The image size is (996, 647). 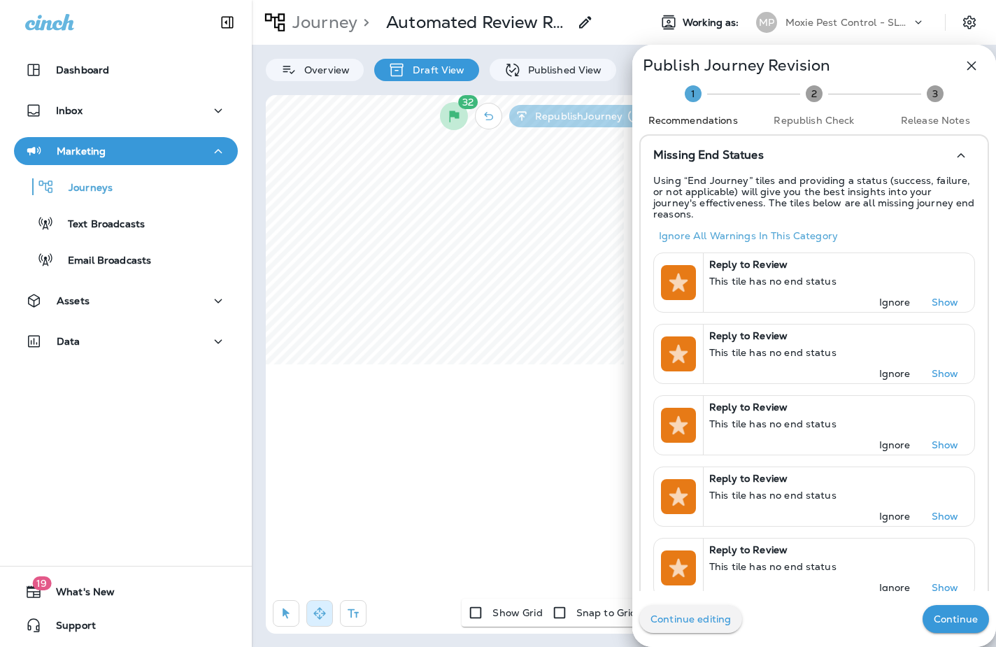 I want to click on p: Publish Journey Revision, so click(x=736, y=66).